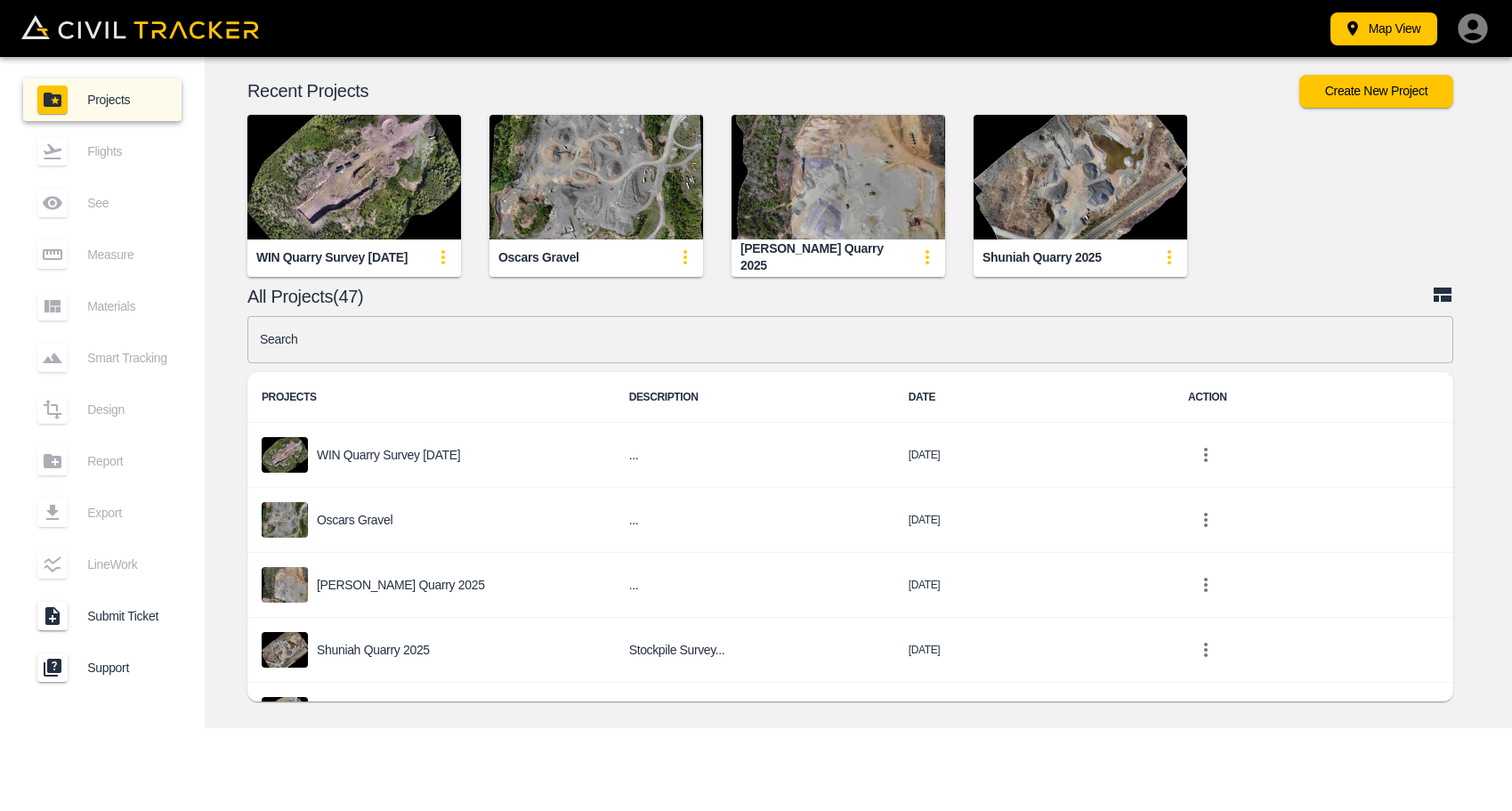 This screenshot has width=1512, height=811. What do you see at coordinates (755, 650) in the screenshot?
I see `h6: Stockpile Survey` at bounding box center [755, 650].